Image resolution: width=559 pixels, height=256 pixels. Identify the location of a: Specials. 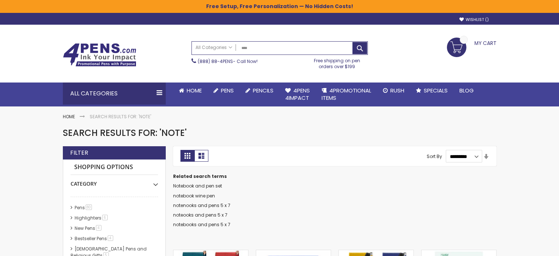
(432, 90).